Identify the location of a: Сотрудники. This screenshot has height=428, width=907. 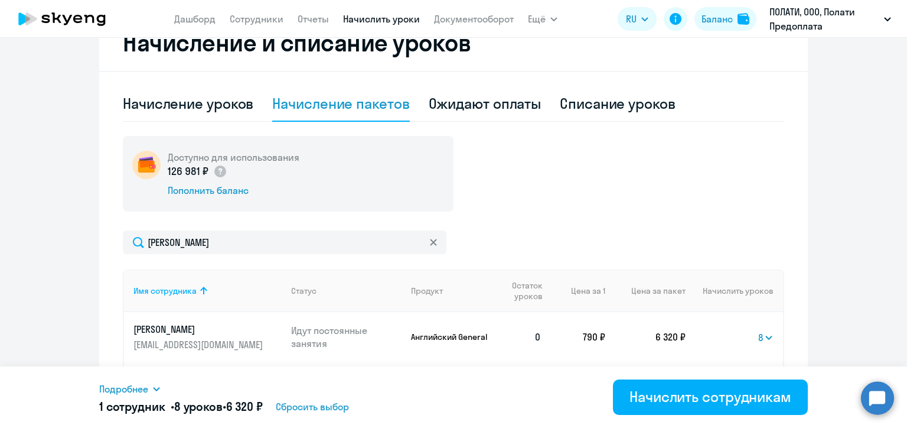
(256, 19).